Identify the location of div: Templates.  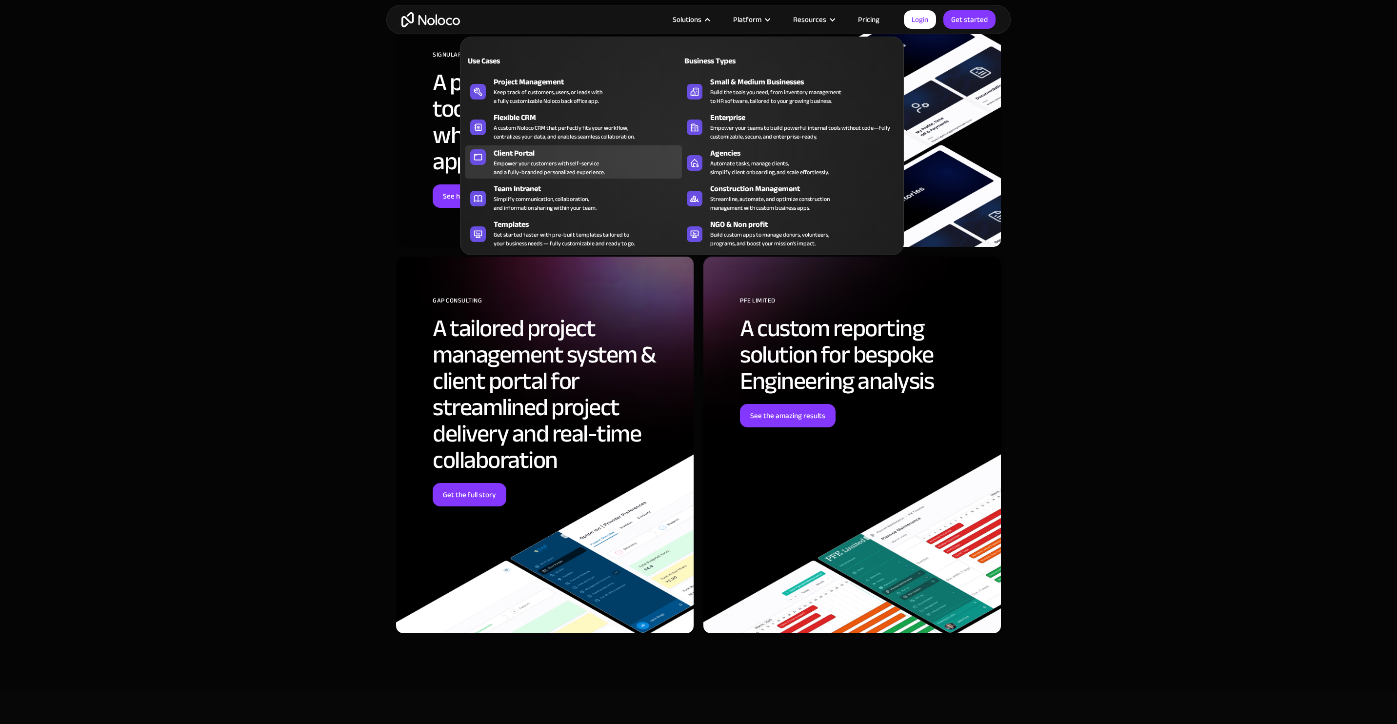
(590, 224).